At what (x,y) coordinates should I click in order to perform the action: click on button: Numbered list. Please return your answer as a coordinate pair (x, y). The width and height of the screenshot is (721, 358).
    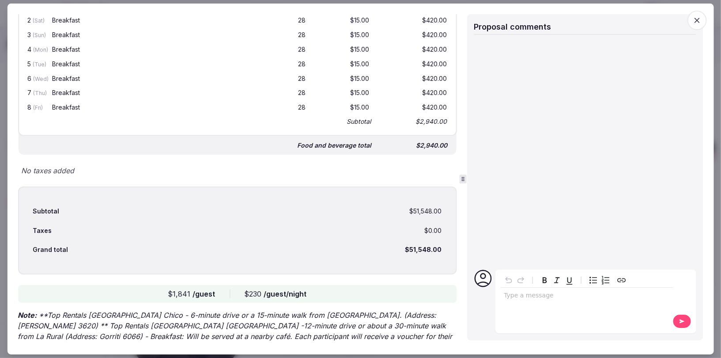
    Looking at the image, I should click on (606, 280).